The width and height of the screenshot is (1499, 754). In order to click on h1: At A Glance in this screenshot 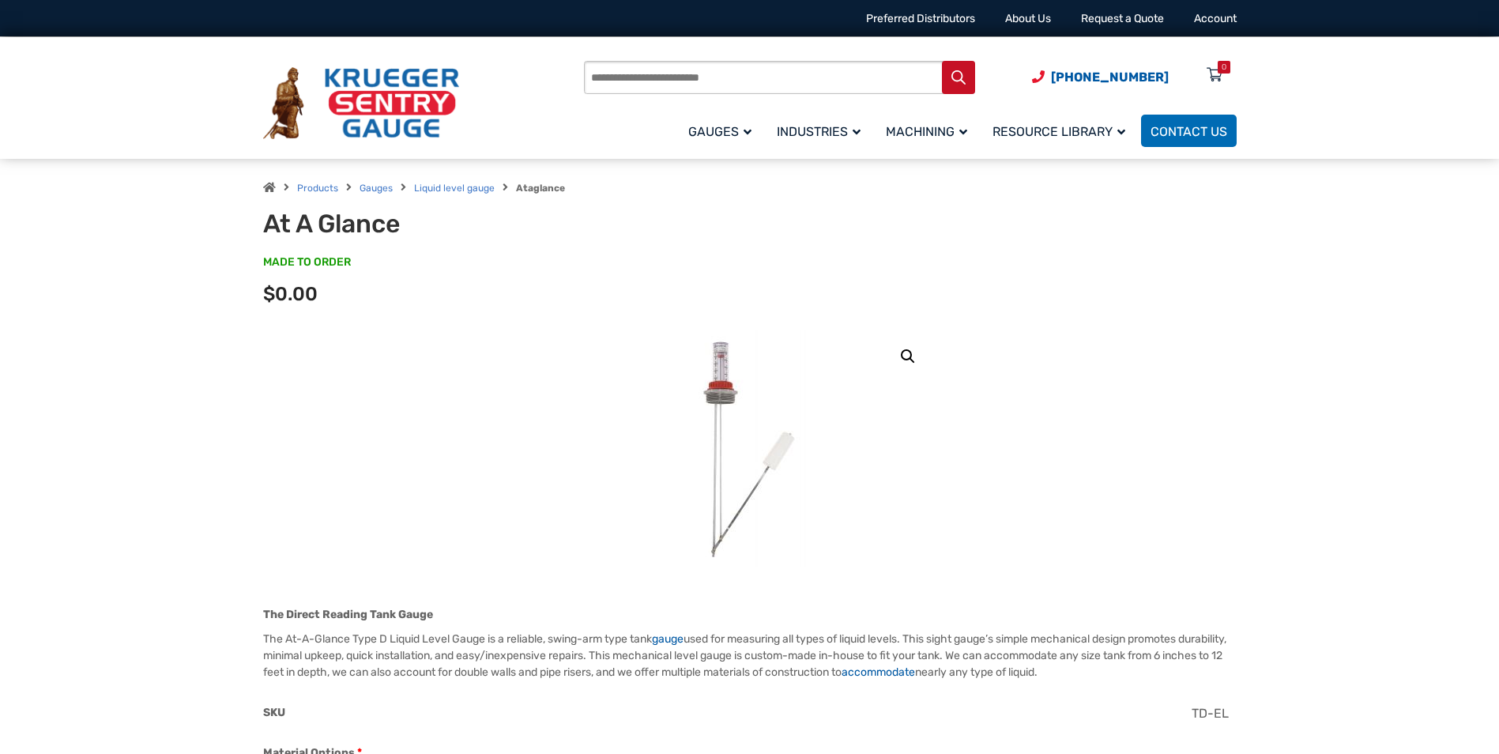, I will do `click(458, 224)`.